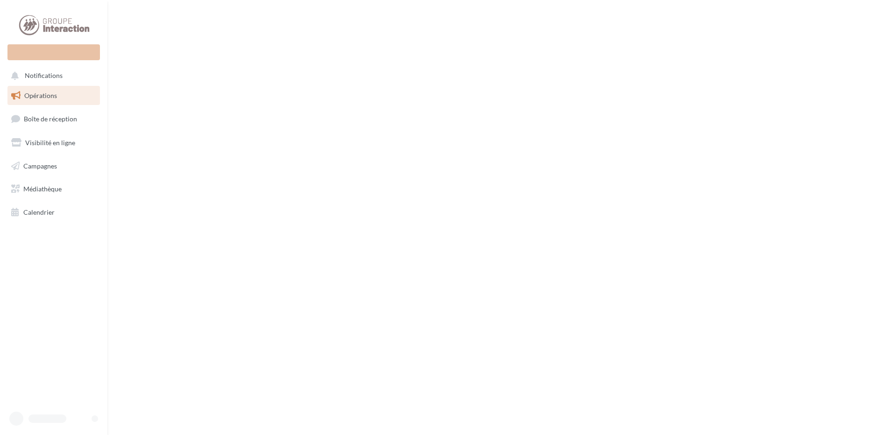 The height and width of the screenshot is (435, 893). What do you see at coordinates (39, 212) in the screenshot?
I see `span: Calendrier` at bounding box center [39, 212].